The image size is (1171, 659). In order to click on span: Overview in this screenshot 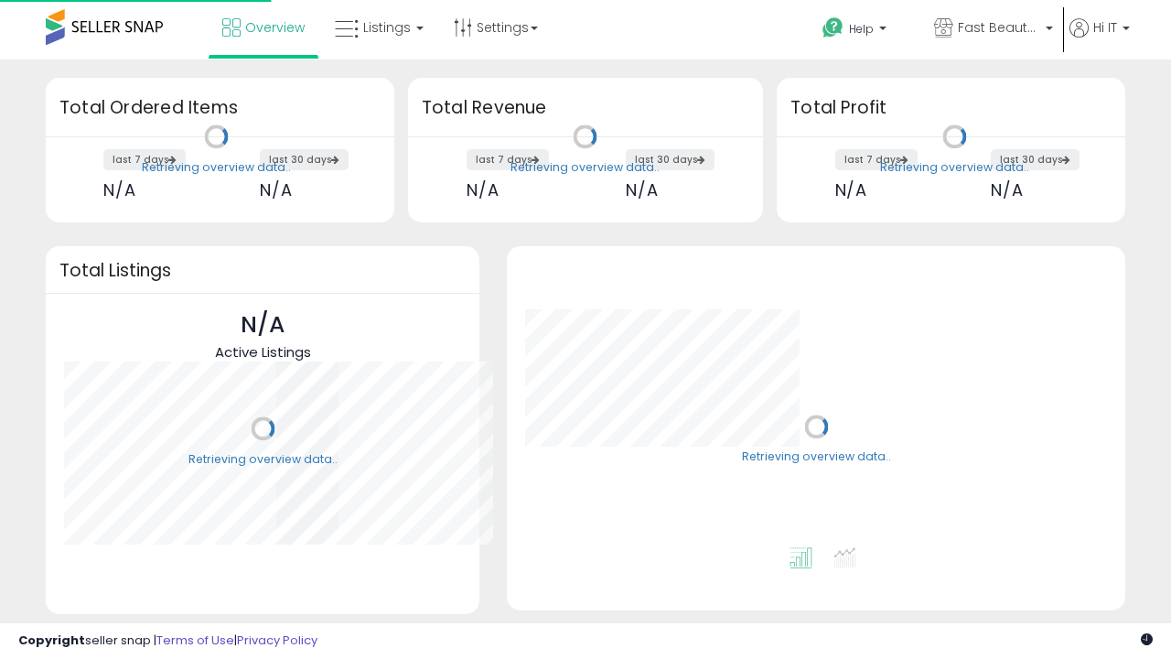, I will do `click(275, 27)`.